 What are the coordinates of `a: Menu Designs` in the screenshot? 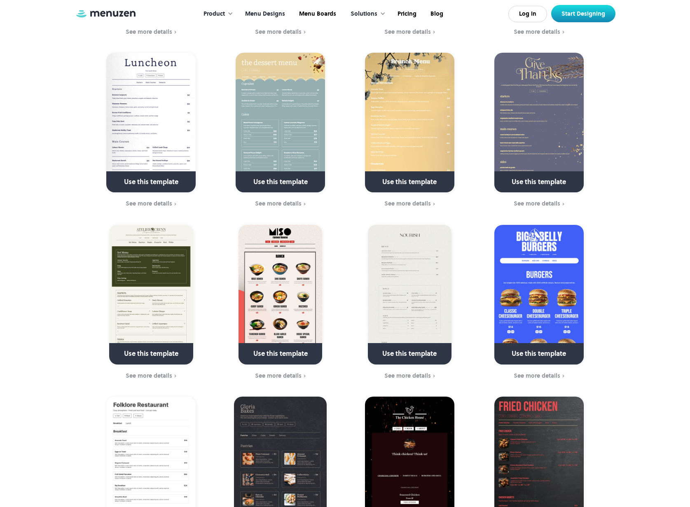 It's located at (264, 14).